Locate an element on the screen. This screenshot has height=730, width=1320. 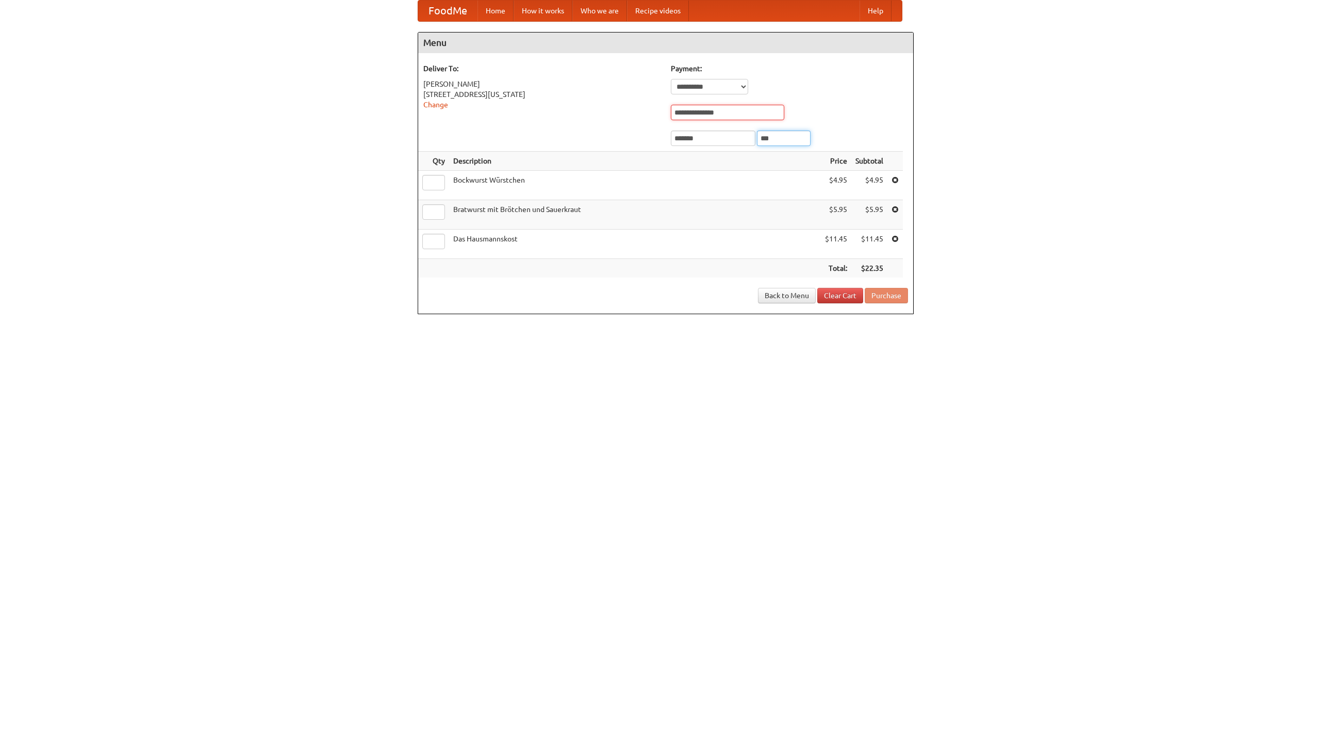
a: Clear Cart is located at coordinates (840, 295).